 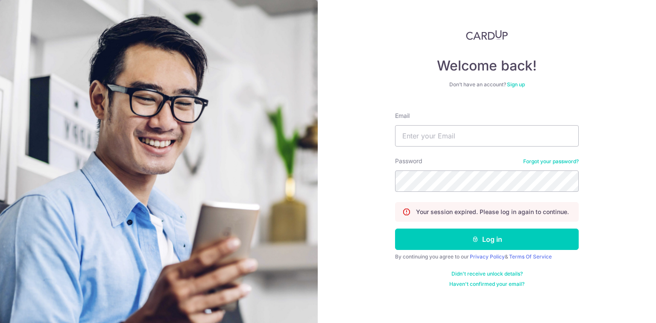 I want to click on a: Haven't confirmed your email?, so click(x=487, y=284).